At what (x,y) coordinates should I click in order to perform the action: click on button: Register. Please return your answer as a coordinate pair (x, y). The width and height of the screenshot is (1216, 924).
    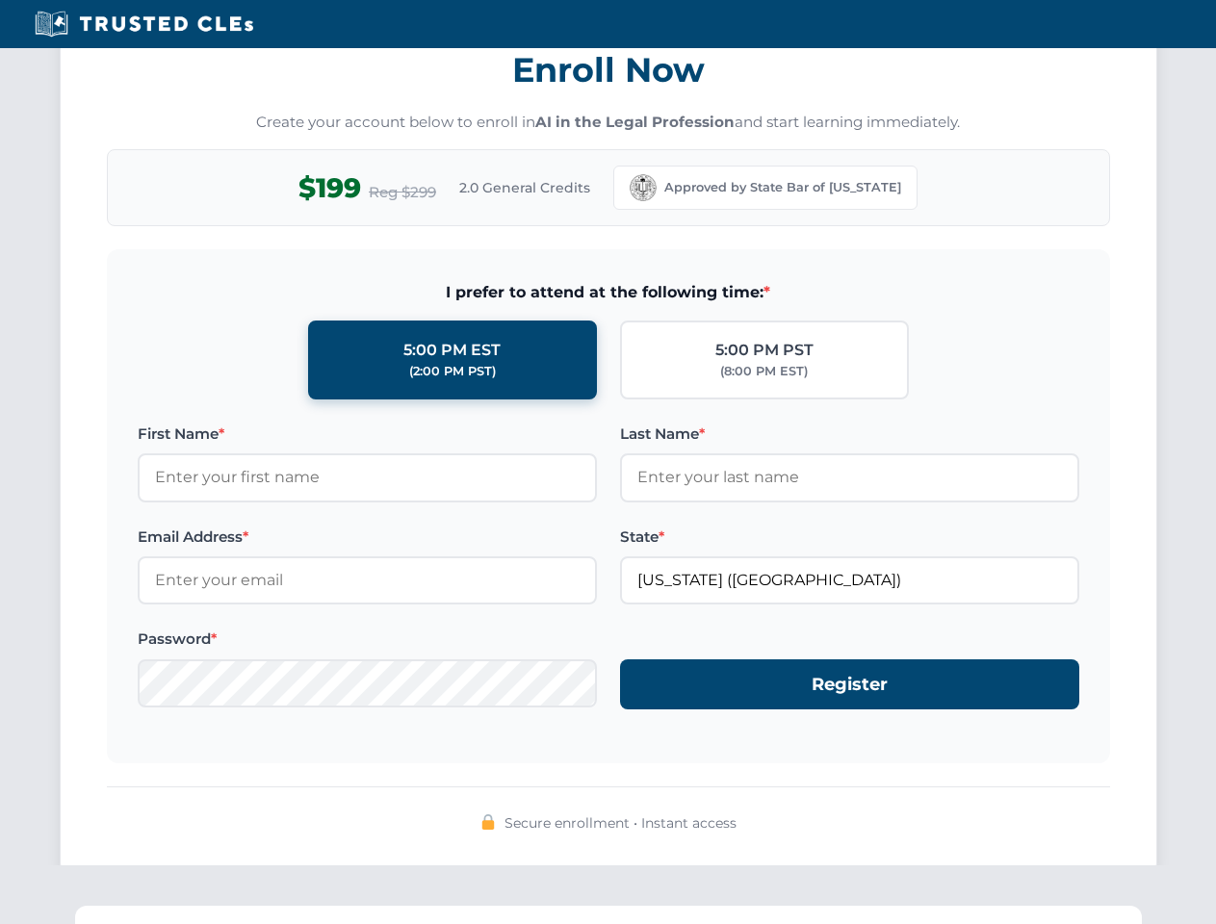
    Looking at the image, I should click on (849, 685).